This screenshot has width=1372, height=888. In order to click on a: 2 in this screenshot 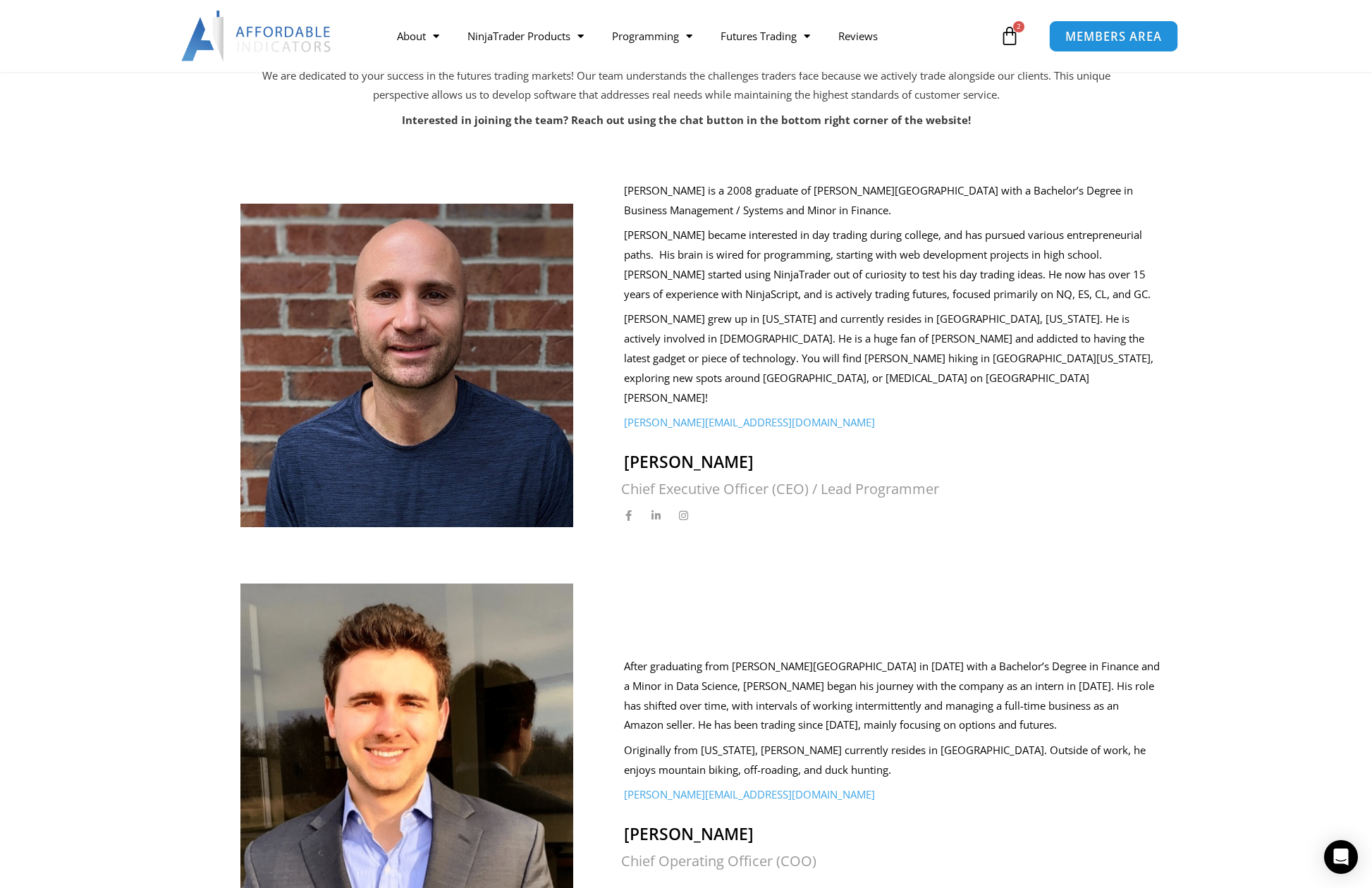, I will do `click(1010, 36)`.